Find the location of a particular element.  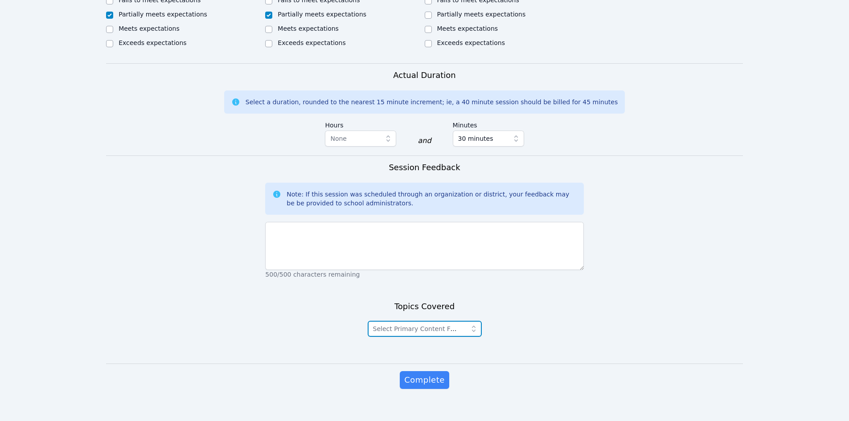

span: None is located at coordinates (338, 139).